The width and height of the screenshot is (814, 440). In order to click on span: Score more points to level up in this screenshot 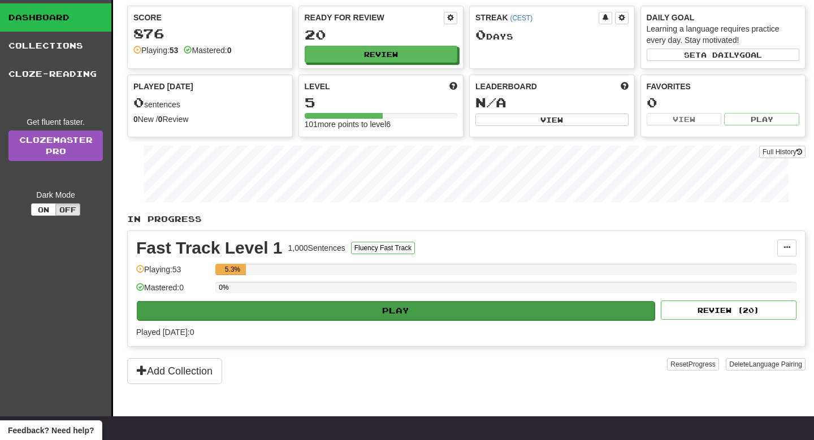, I will do `click(453, 87)`.